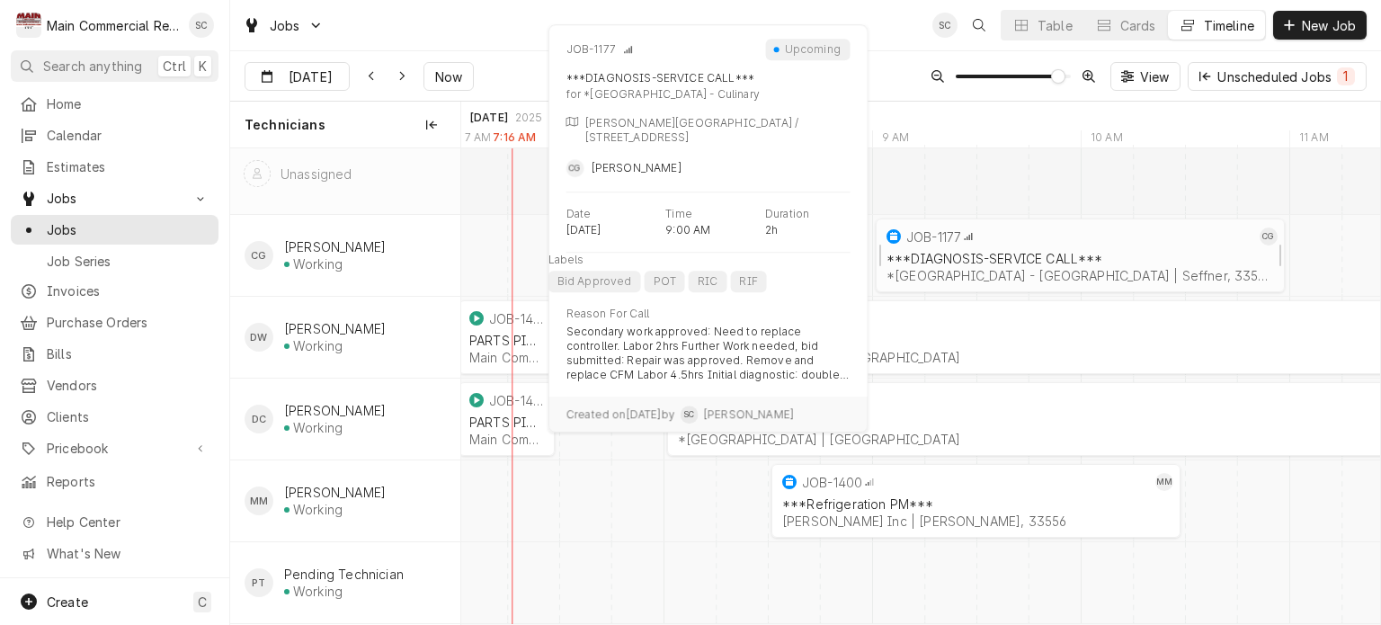 The width and height of the screenshot is (1381, 625). I want to click on p: 2h, so click(771, 230).